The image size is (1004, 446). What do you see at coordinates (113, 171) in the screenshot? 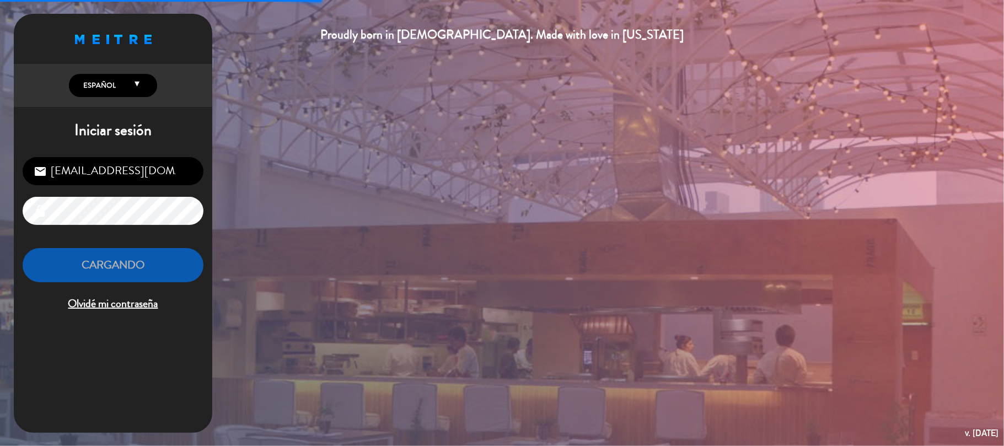
I see `input: Correo Electrónico` at bounding box center [113, 171].